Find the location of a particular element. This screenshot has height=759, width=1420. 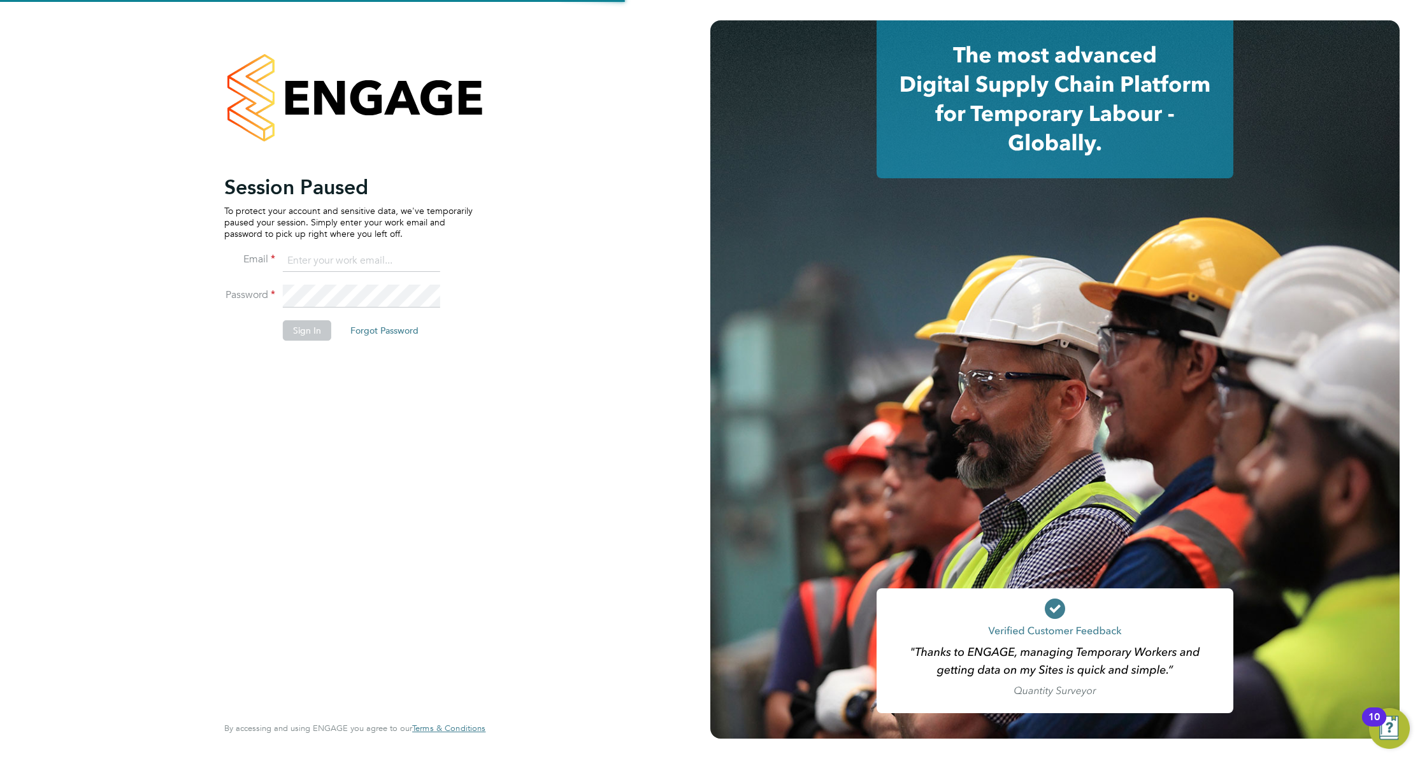

a: Terms & Conditions is located at coordinates (448, 729).